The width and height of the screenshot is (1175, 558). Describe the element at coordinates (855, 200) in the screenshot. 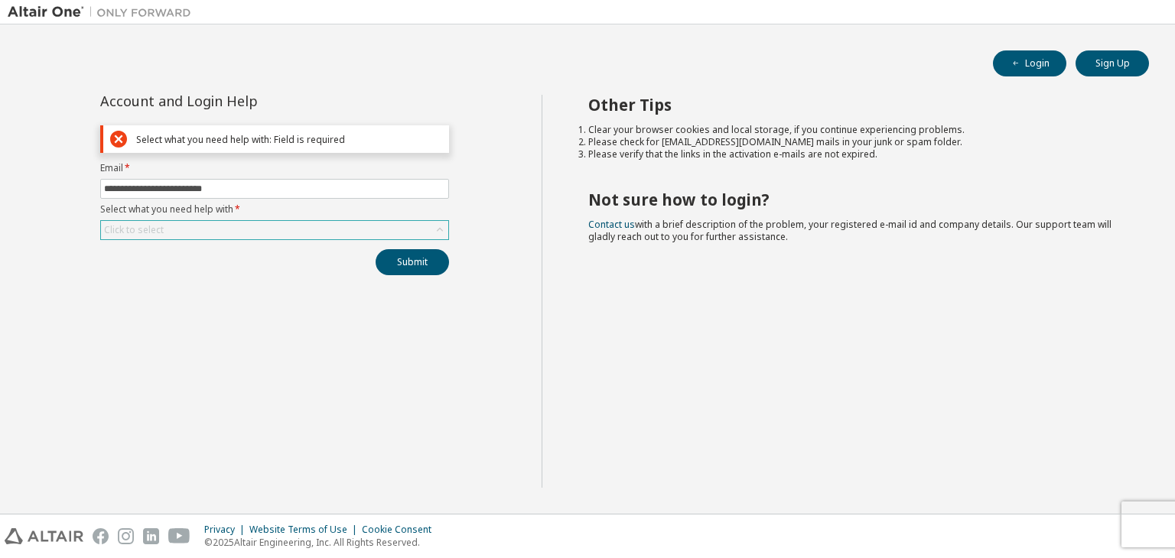

I see `h2: Not sure how to login?` at that location.